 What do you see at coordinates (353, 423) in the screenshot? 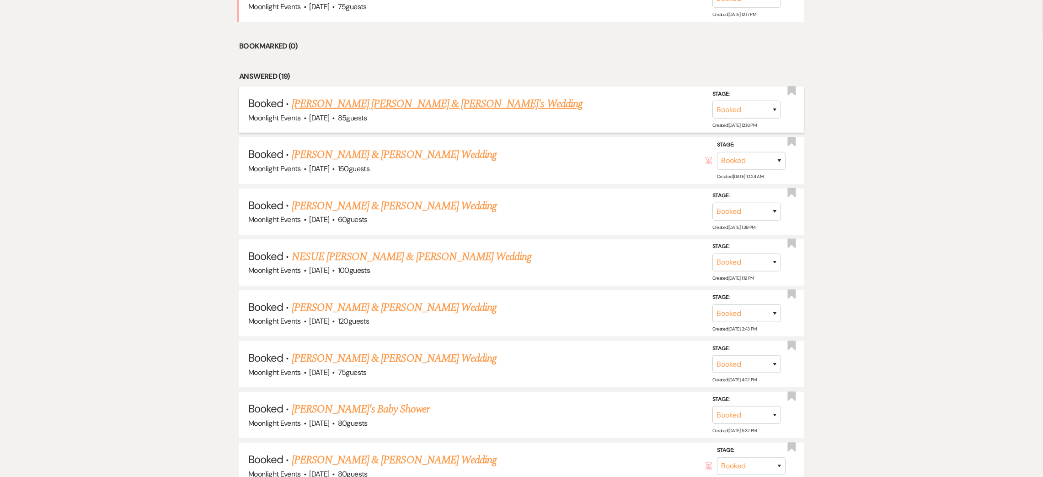
I see `span: 80 guests` at bounding box center [353, 423].